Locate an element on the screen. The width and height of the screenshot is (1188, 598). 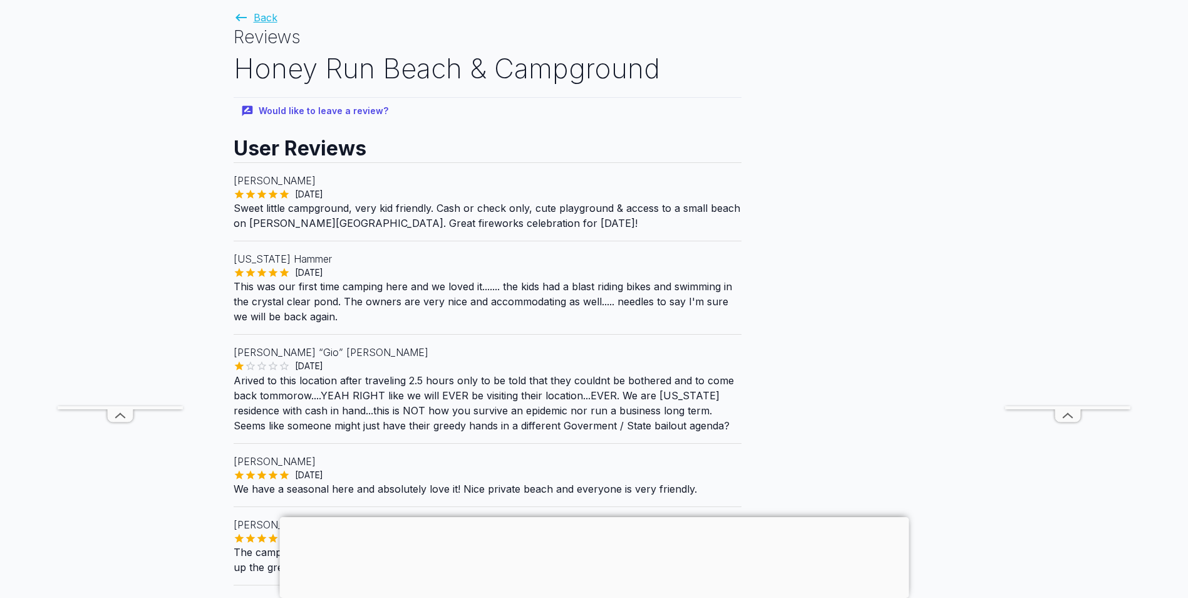
p: This was our first time camping here and we loved it....... the kids had a blast riding bikes and... is located at coordinates (487, 301).